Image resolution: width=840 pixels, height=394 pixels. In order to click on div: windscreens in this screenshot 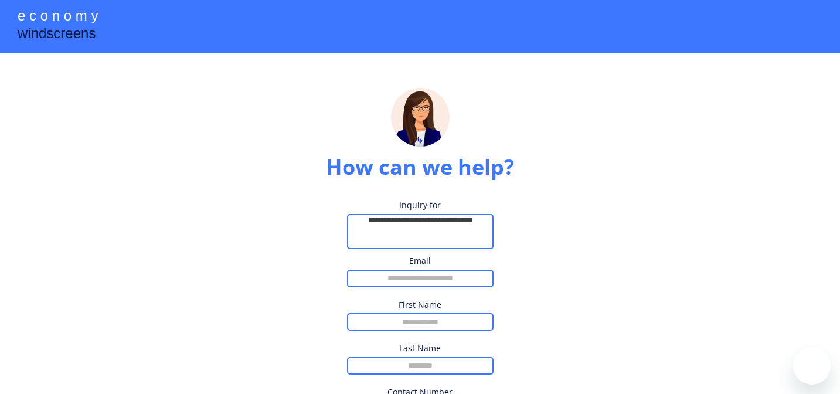, I will do `click(56, 35)`.